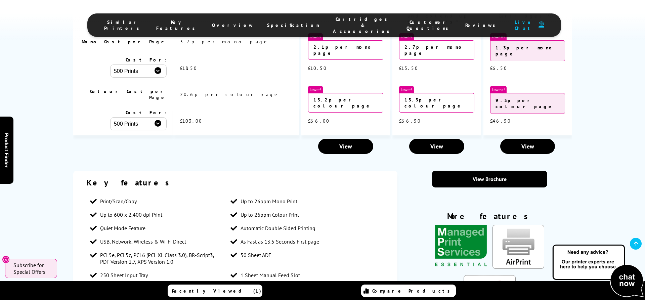 This screenshot has width=645, height=300. Describe the element at coordinates (280, 241) in the screenshot. I see `span: As Fast as 13.5 Seconds First page` at that location.